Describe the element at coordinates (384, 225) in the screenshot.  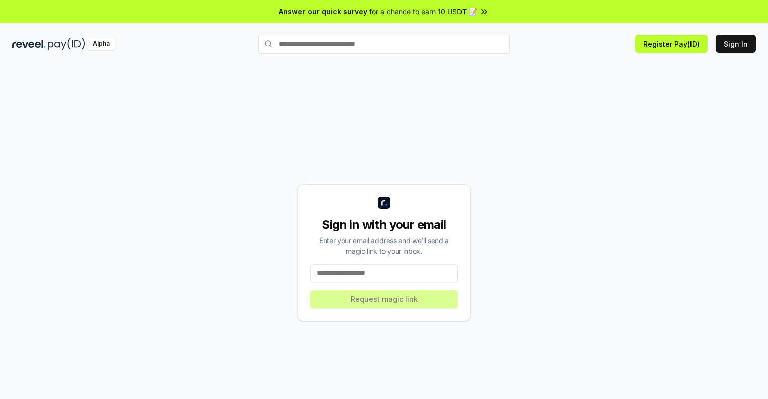
I see `div: Sign in with your email` at that location.